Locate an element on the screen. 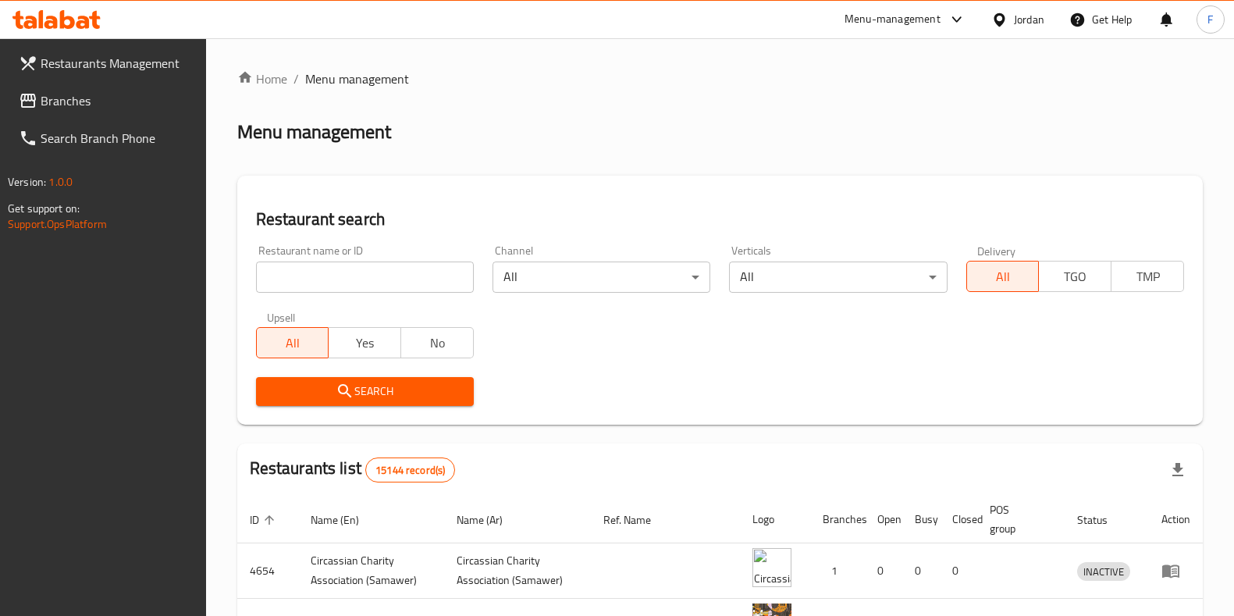  label: Upsell is located at coordinates (281, 317).